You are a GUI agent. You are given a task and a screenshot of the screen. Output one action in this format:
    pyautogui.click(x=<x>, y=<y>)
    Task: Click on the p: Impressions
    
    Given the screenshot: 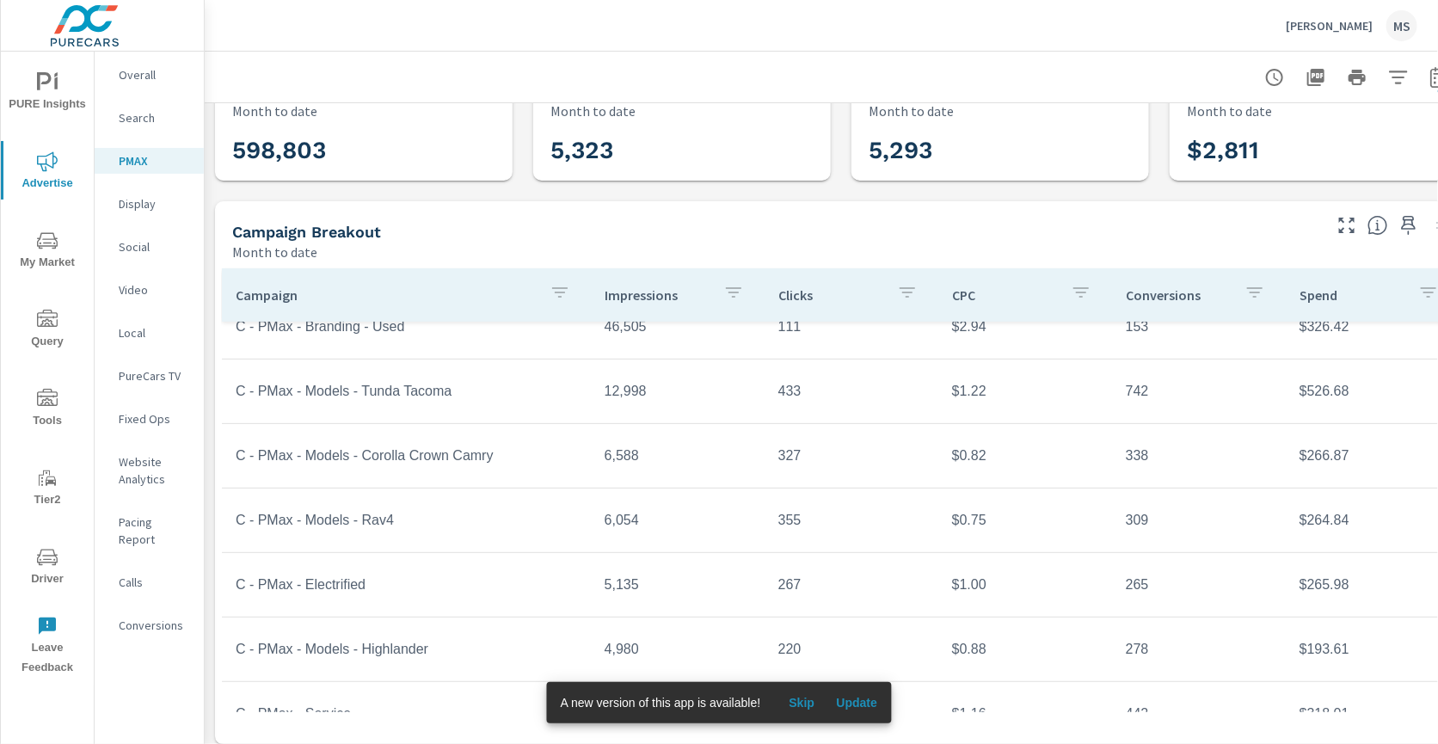 What is the action you would take?
    pyautogui.click(x=657, y=295)
    